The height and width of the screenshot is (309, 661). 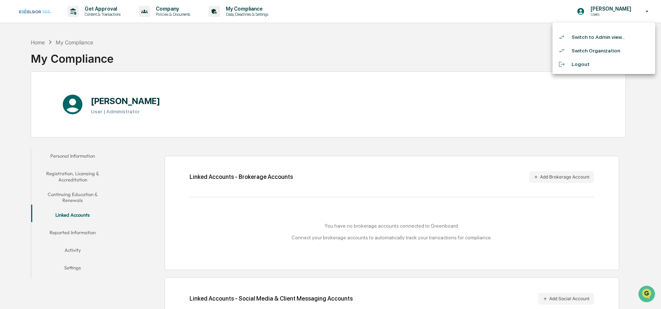 What do you see at coordinates (14, 63) in the screenshot?
I see `img: 1746055101610-c473b297-6a78-478c-a979-82029cc54cd1` at bounding box center [14, 63].